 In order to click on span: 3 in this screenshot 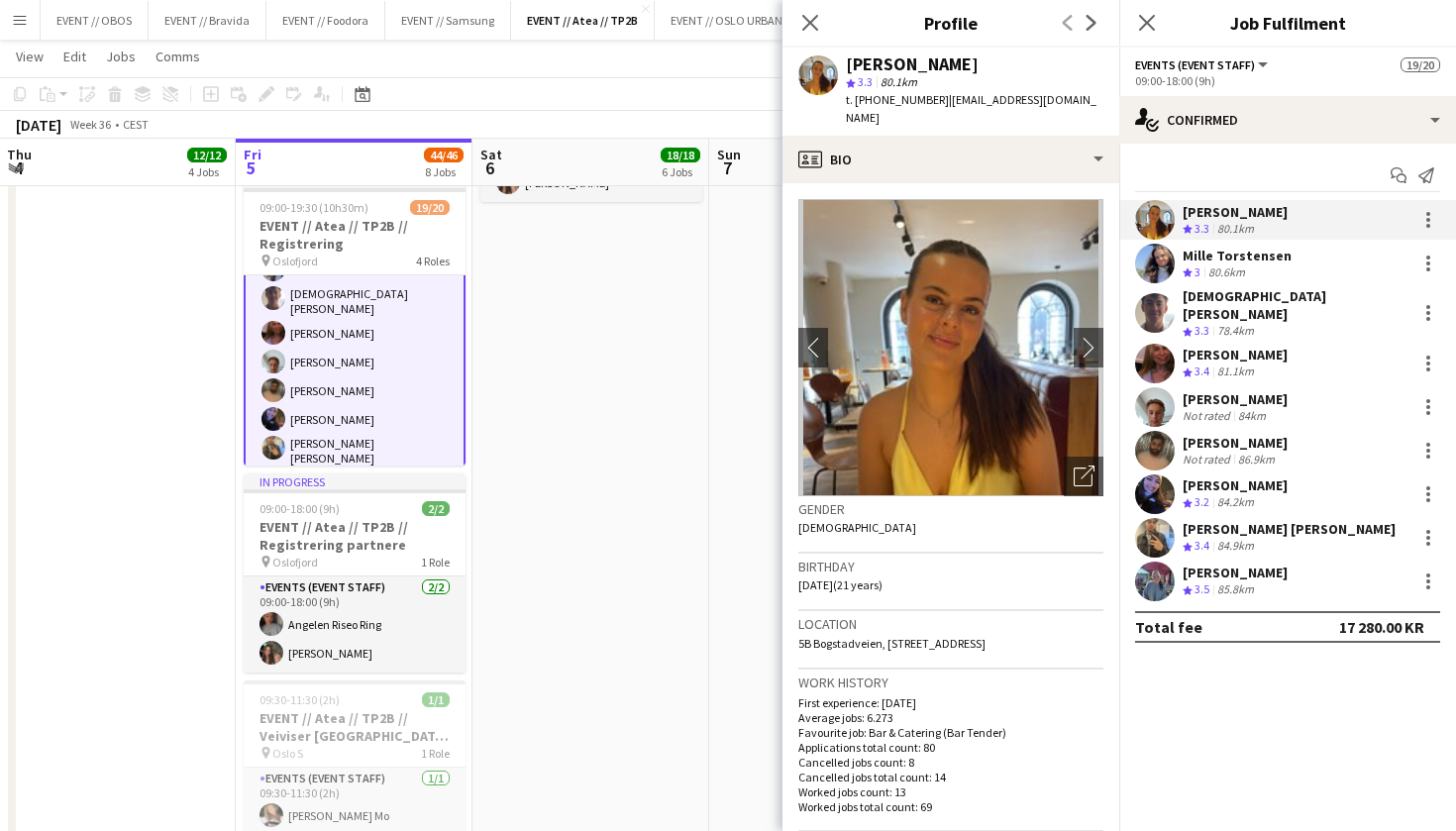, I will do `click(1197, 271)`.